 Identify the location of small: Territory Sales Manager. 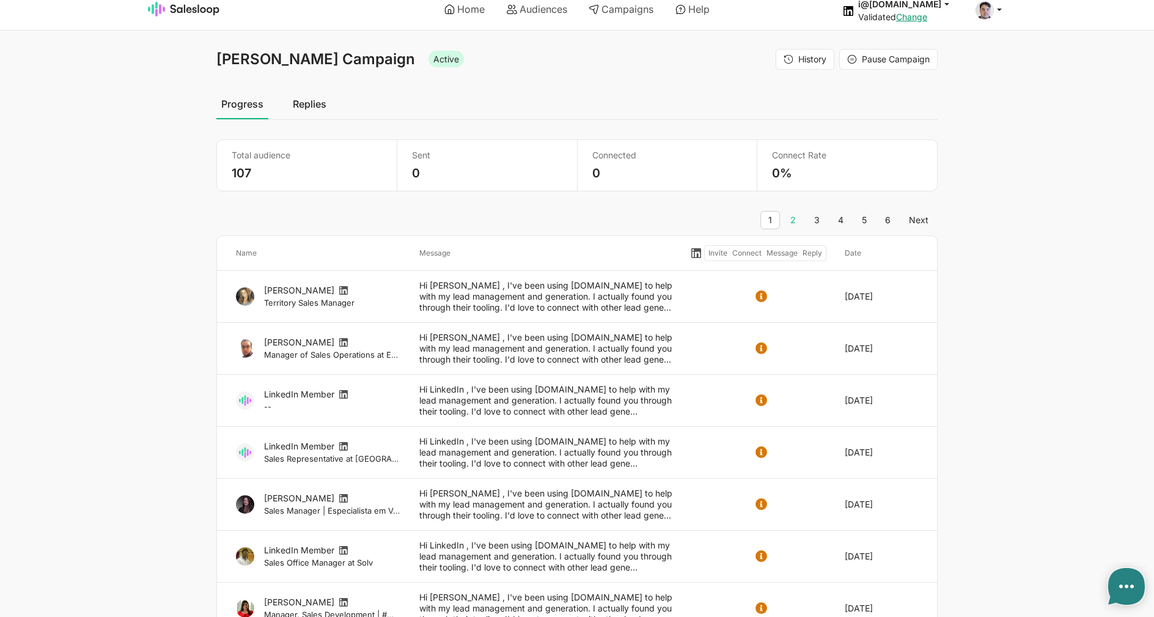
(332, 303).